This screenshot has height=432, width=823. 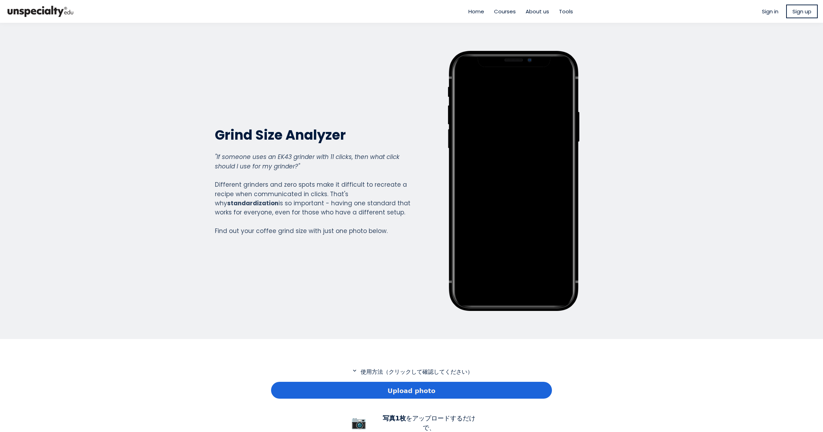 I want to click on b: 写真1枚, so click(x=394, y=418).